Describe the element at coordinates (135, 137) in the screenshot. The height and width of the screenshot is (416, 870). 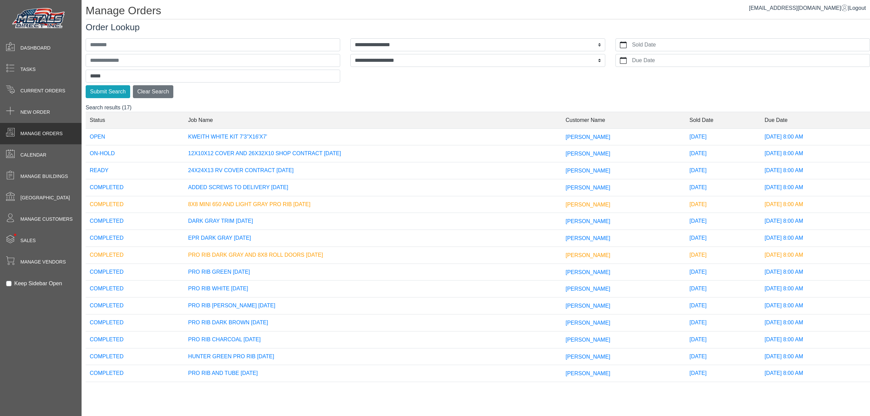
I see `td: OPEN` at that location.